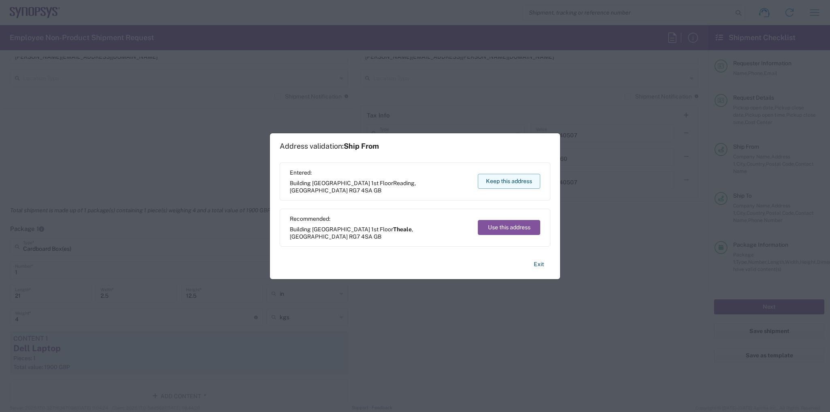 The image size is (830, 412). I want to click on span: Recommended:, so click(380, 219).